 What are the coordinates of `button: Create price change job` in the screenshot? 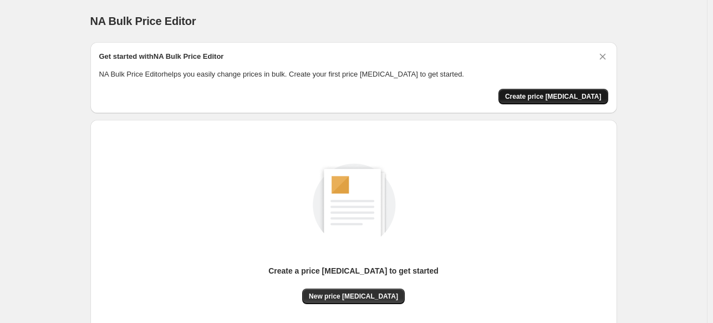 It's located at (553, 96).